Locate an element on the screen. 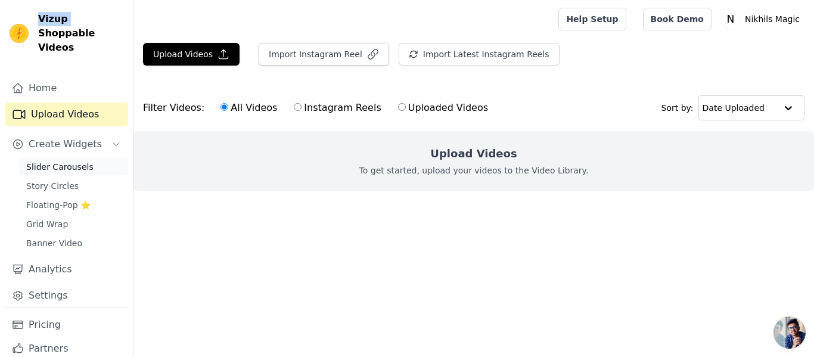 The height and width of the screenshot is (357, 814). a: Home is located at coordinates (66, 88).